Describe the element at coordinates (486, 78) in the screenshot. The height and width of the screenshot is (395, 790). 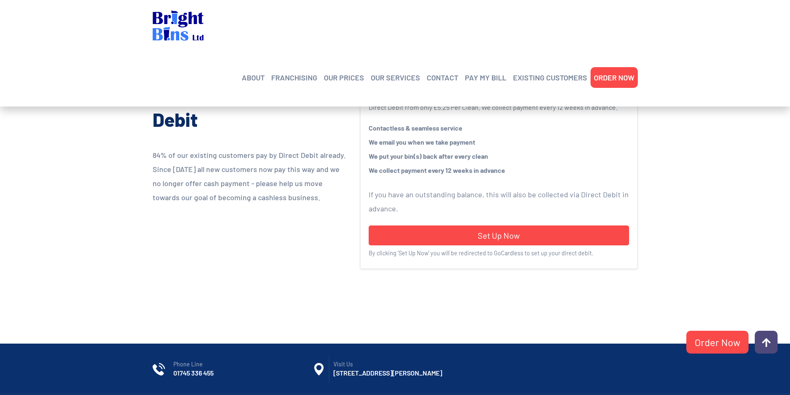
I see `a: PAY MY BILL` at that location.